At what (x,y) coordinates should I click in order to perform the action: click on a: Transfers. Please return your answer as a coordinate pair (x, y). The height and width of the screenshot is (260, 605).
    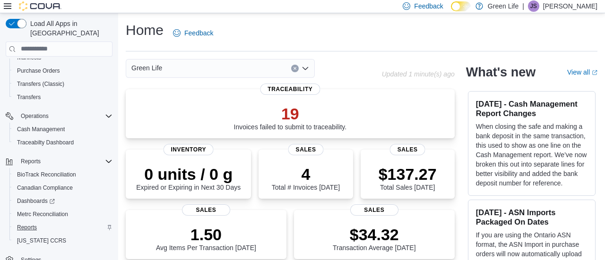
    Looking at the image, I should click on (29, 97).